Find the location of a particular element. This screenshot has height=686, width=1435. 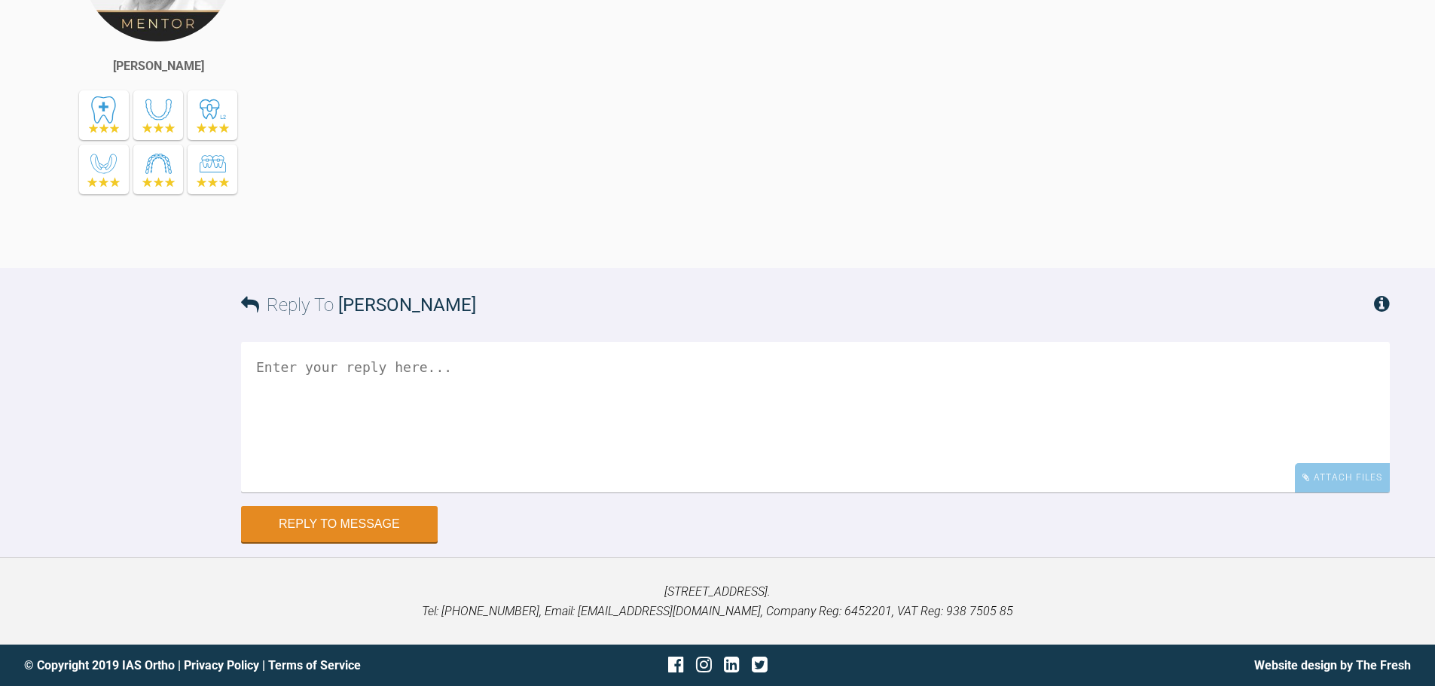

h3: Reply To is located at coordinates (359, 305).